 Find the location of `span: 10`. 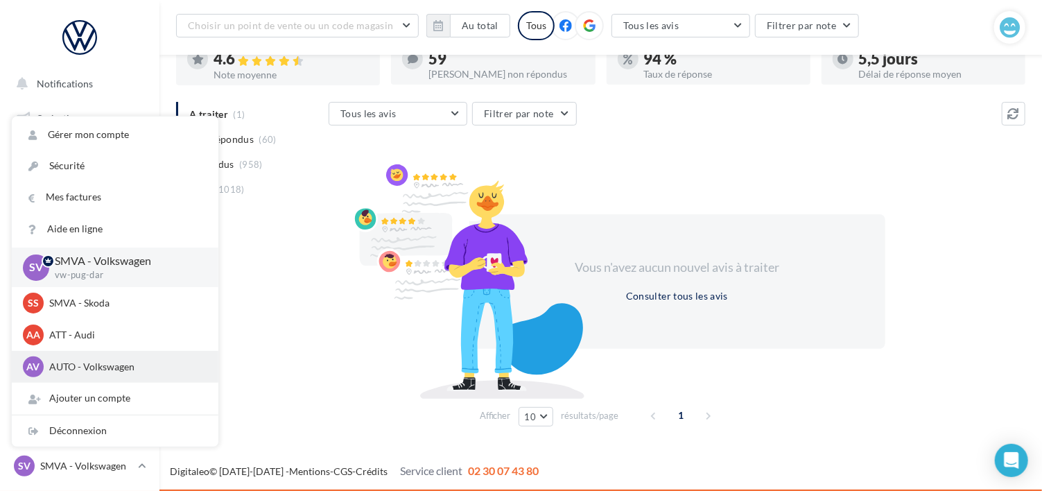

span: 10 is located at coordinates (530, 417).